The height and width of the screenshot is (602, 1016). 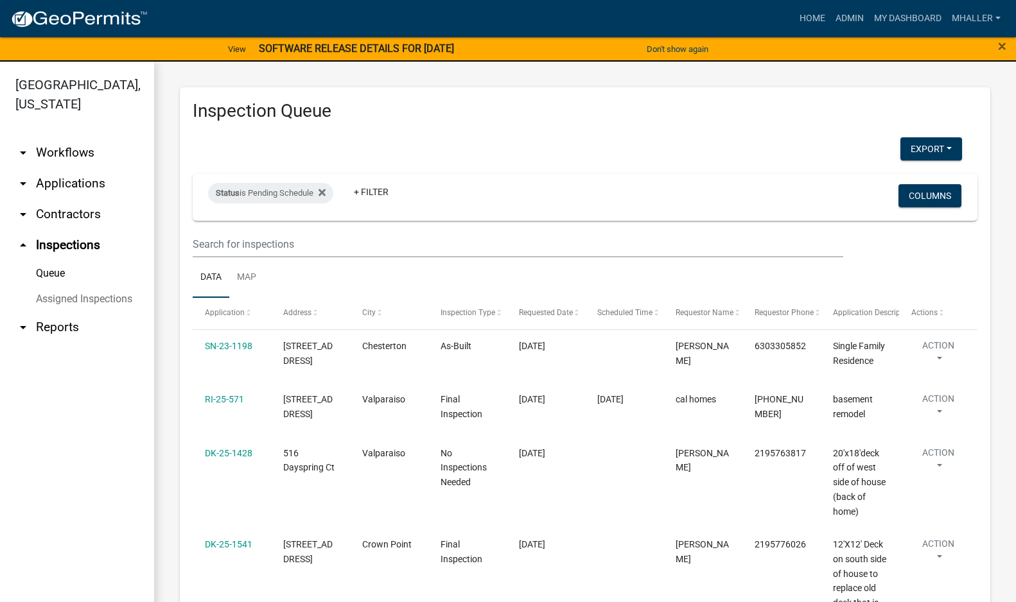 I want to click on span: Crown Point, so click(x=387, y=545).